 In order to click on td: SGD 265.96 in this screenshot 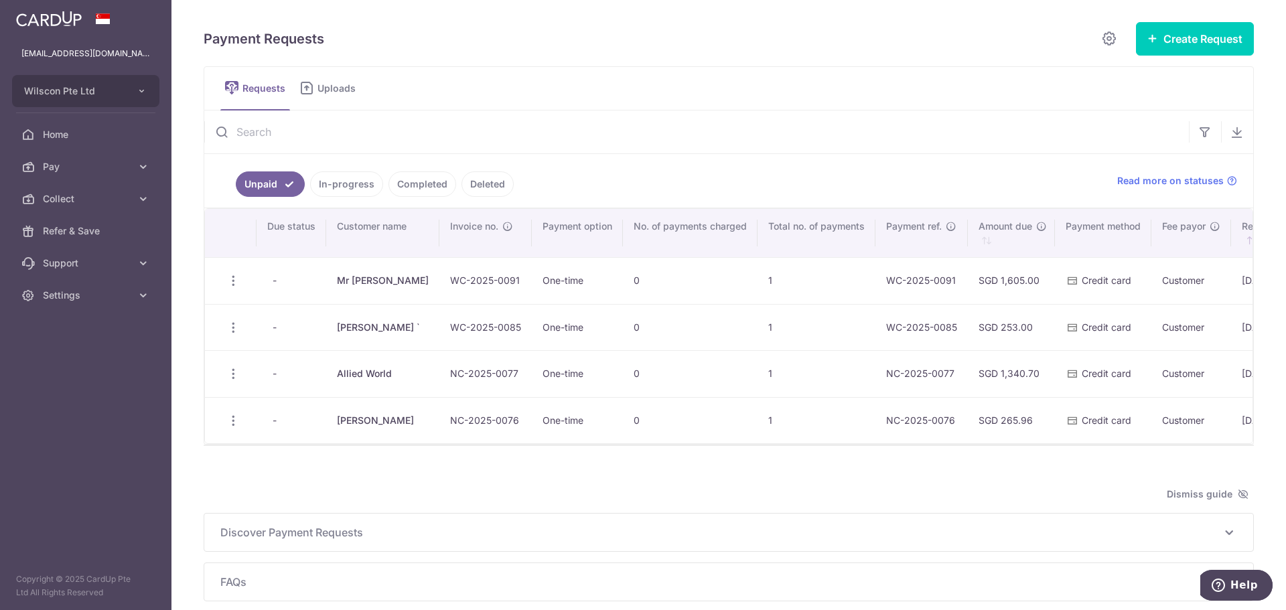, I will do `click(1011, 420)`.